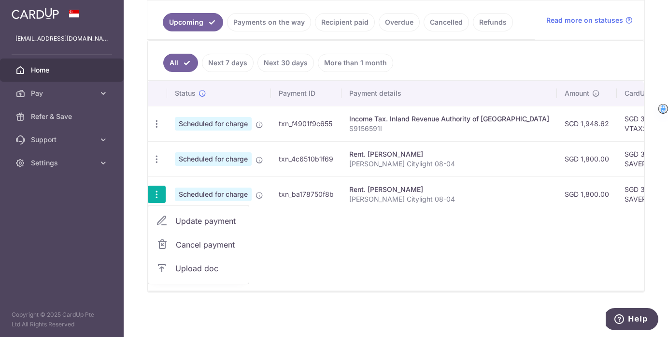 The width and height of the screenshot is (668, 337). I want to click on a: Upcoming, so click(193, 22).